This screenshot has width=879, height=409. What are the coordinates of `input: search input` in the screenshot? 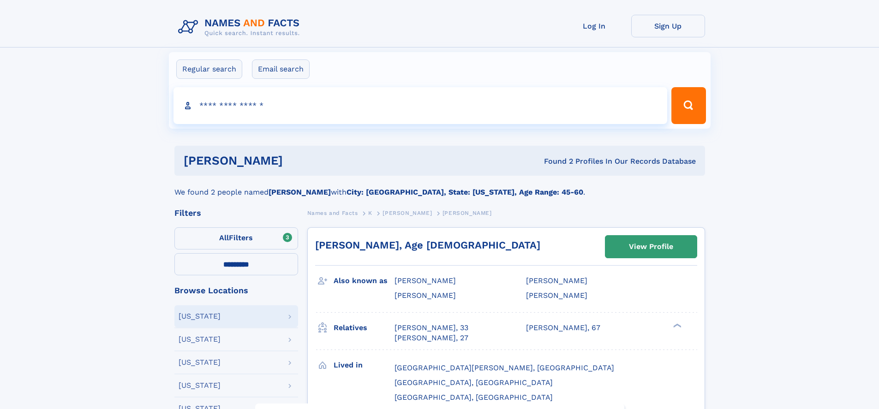 It's located at (420, 106).